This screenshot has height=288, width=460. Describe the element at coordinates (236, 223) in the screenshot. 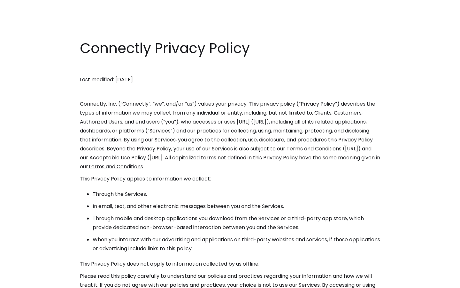

I see `li: Through mobile and desktop applications you download from the Services or a third-party app store...` at that location.